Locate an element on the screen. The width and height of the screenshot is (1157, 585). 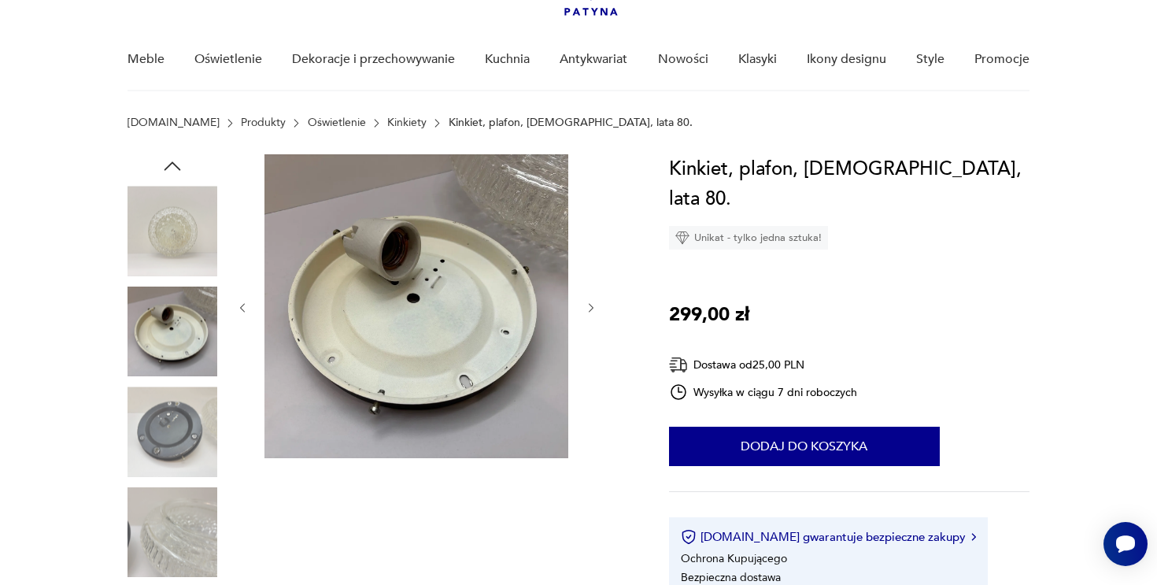
button: Dodaj do koszyka is located at coordinates (805, 446).